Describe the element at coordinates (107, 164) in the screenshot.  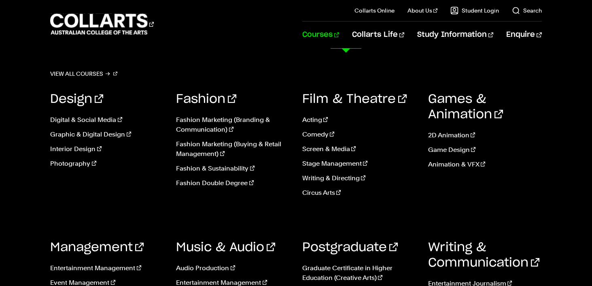
I see `a: Photography` at that location.